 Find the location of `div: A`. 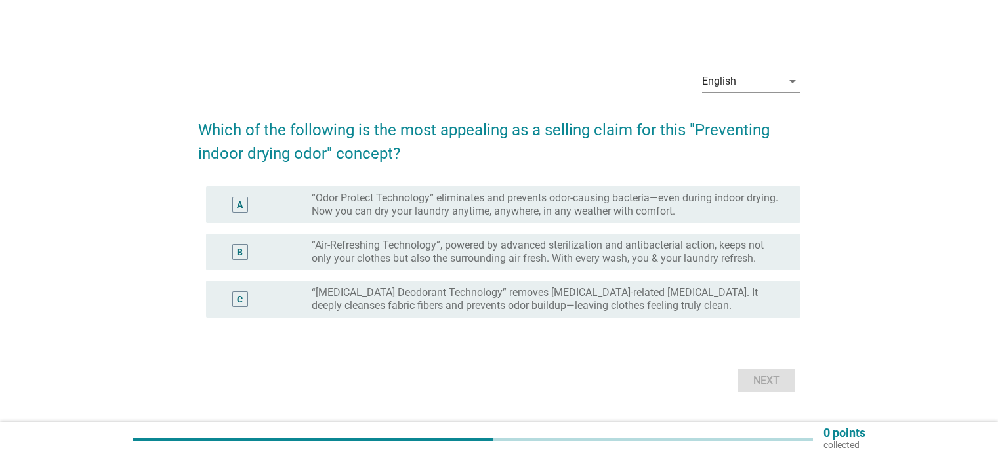

div: A is located at coordinates (239, 204).